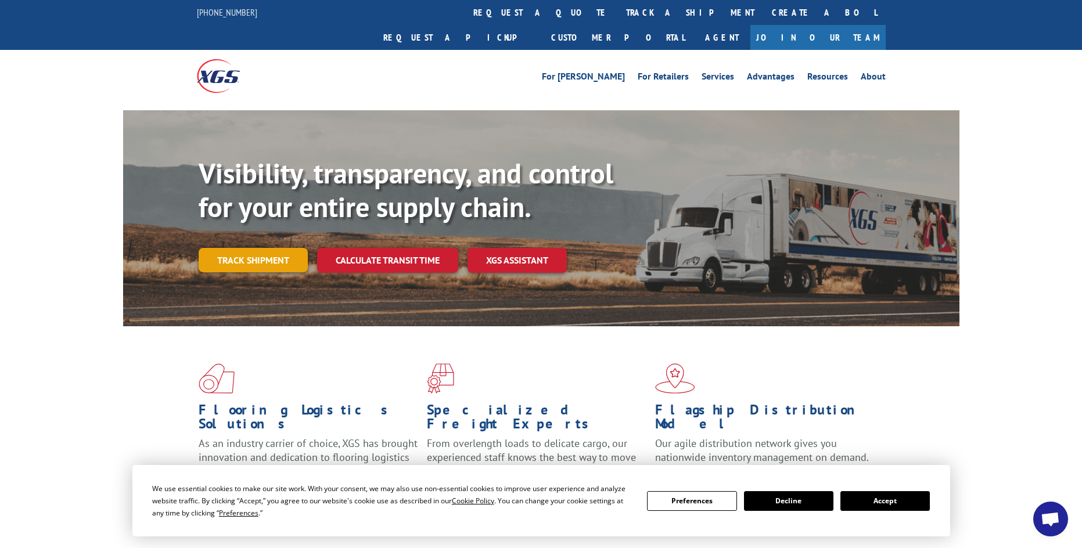 This screenshot has width=1082, height=548. I want to click on h1: Flooring Logistics Solutions, so click(308, 420).